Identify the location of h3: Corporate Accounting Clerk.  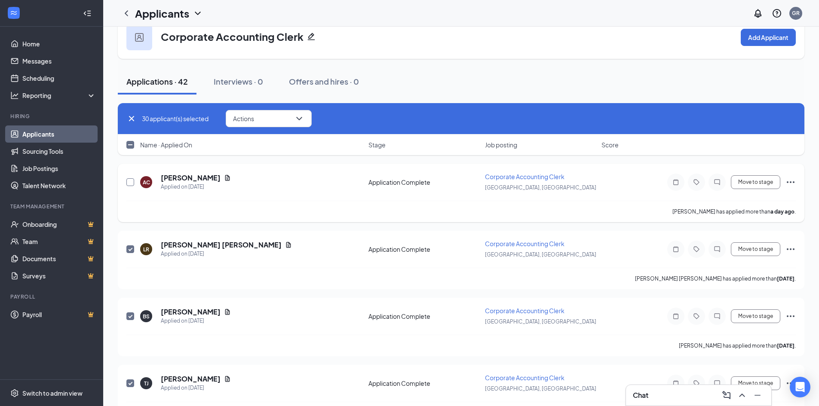
(232, 37).